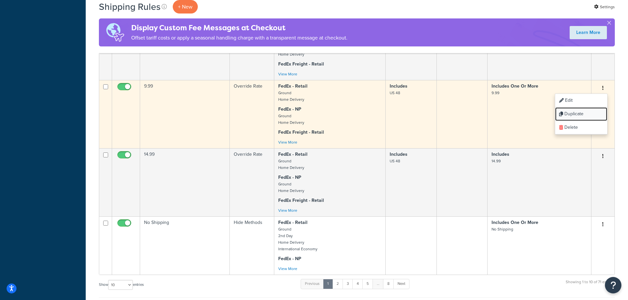 The width and height of the screenshot is (628, 300). What do you see at coordinates (502, 229) in the screenshot?
I see `small: No Shipping` at bounding box center [502, 229].